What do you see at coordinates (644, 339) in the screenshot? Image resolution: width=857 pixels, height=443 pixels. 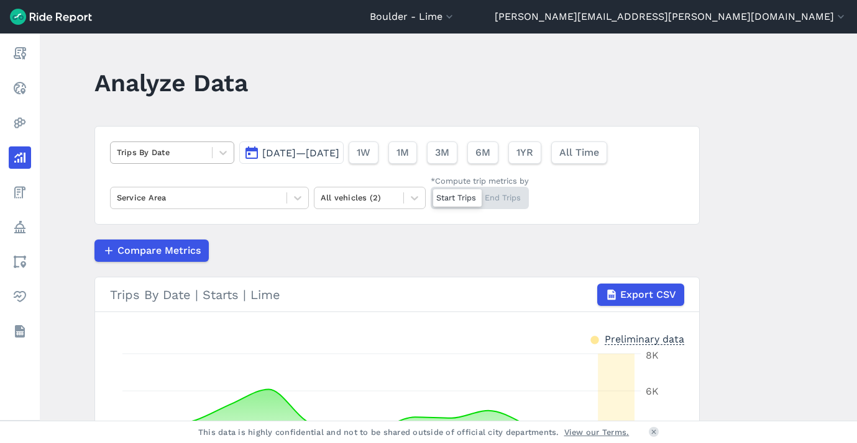 I see `div: Preliminary data` at bounding box center [644, 339].